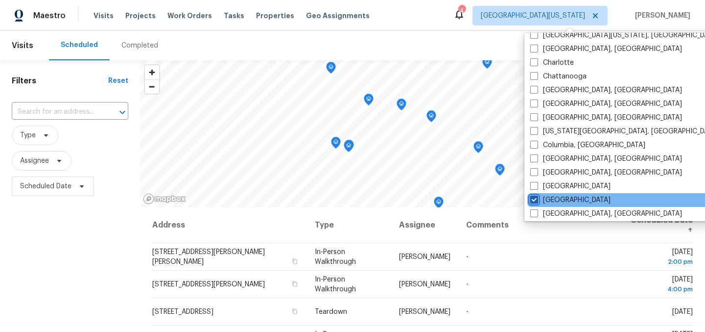  What do you see at coordinates (540, 225) in the screenshot?
I see `th: Comments` at bounding box center [540, 225].